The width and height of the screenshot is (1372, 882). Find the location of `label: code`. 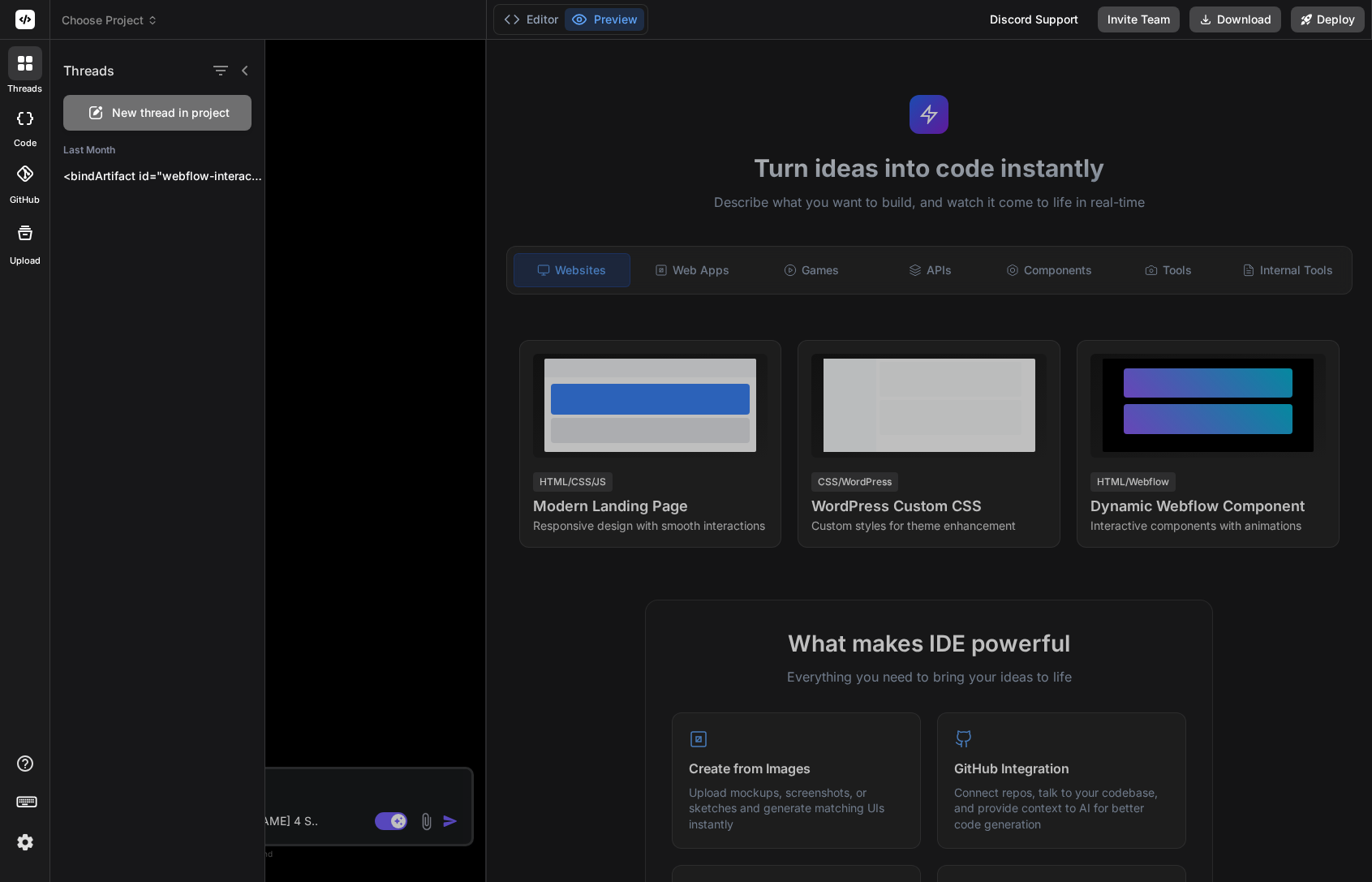

label: code is located at coordinates (25, 143).